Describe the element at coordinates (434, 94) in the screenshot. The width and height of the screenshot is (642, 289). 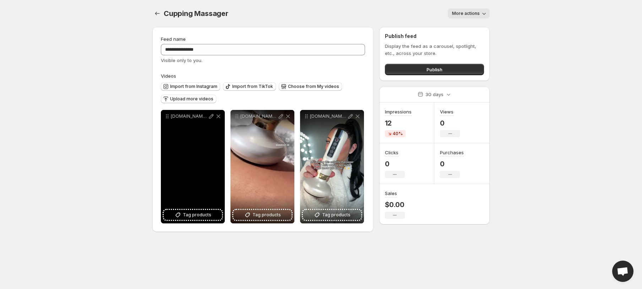
I see `p: 30 days` at that location.